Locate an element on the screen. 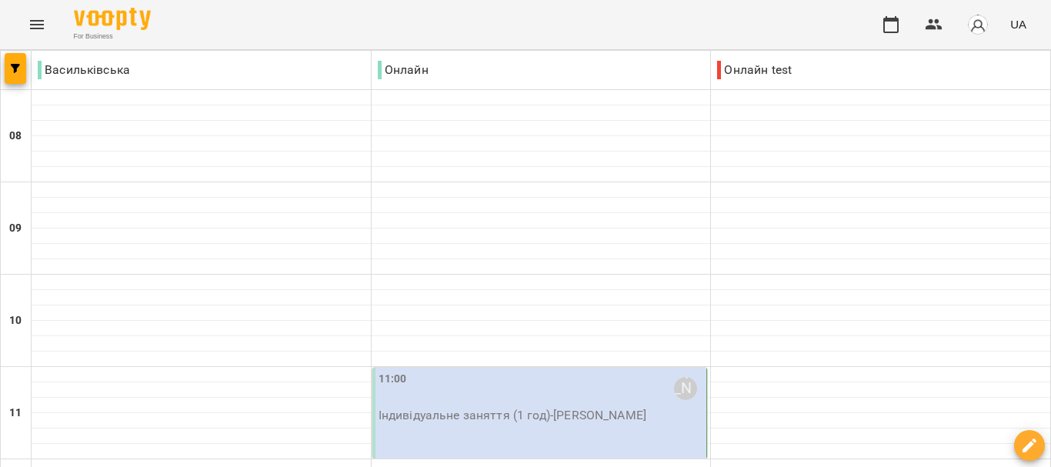 This screenshot has height=467, width=1051. label: 11:00 is located at coordinates (392, 379).